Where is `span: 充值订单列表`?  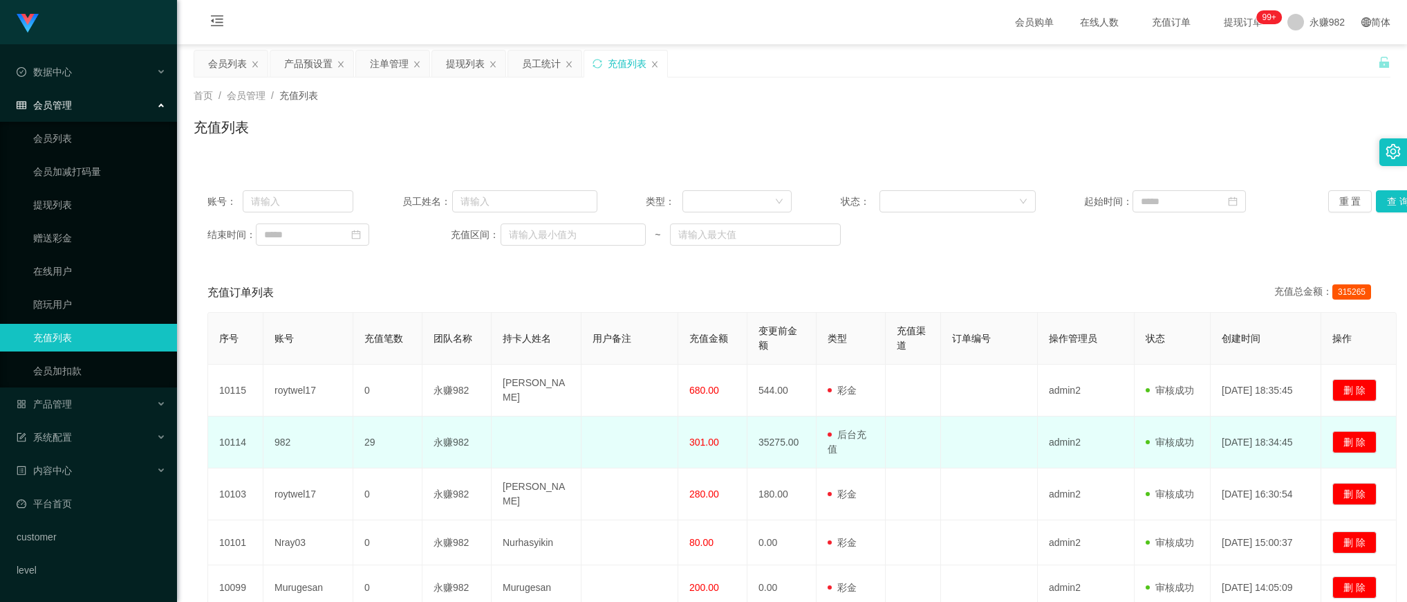
span: 充值订单列表 is located at coordinates (241, 293).